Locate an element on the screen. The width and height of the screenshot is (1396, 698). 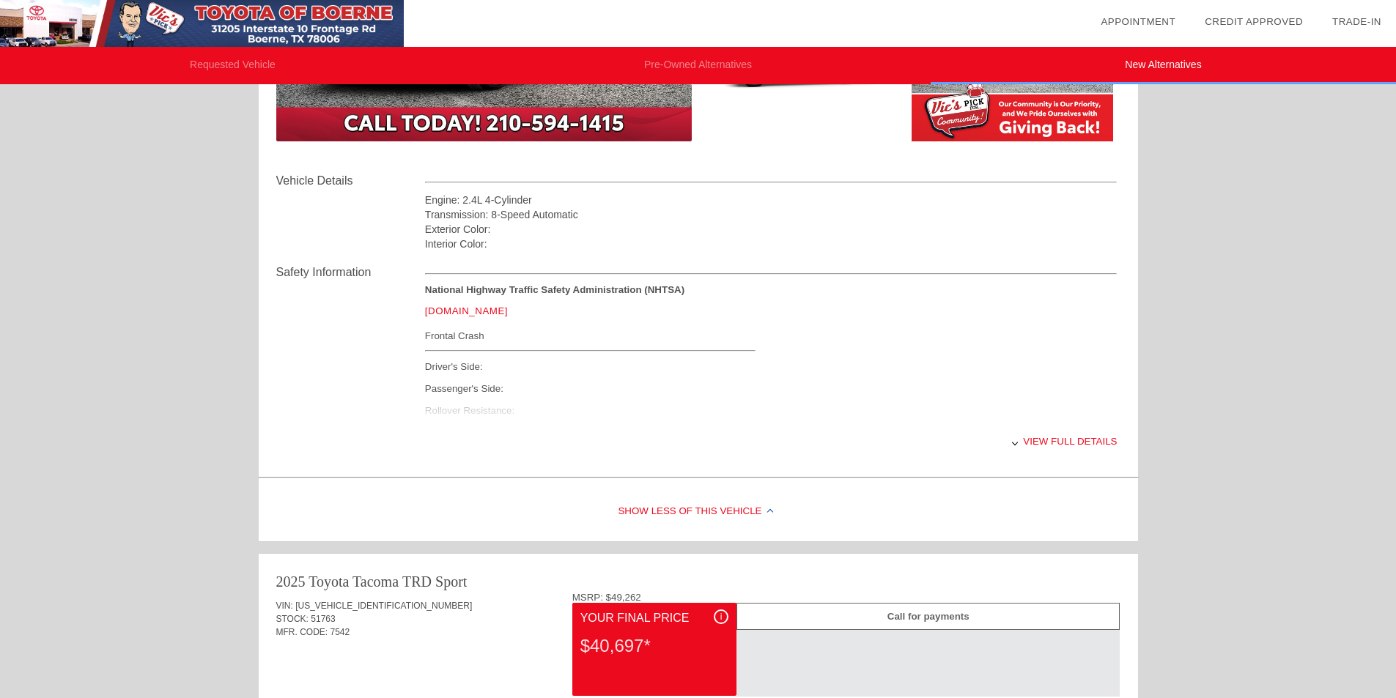
span: MFR. CODE: is located at coordinates (302, 632).